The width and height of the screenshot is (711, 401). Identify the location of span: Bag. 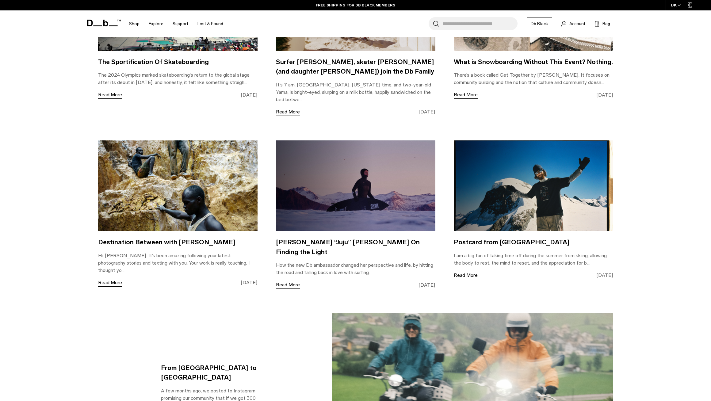
(606, 24).